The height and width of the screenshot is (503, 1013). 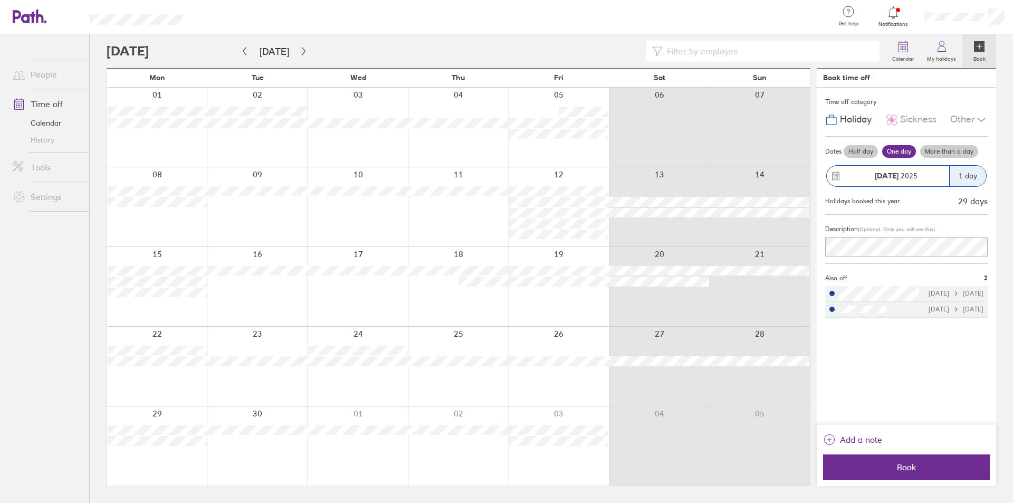 What do you see at coordinates (896, 176) in the screenshot?
I see `span: 2025` at bounding box center [896, 176].